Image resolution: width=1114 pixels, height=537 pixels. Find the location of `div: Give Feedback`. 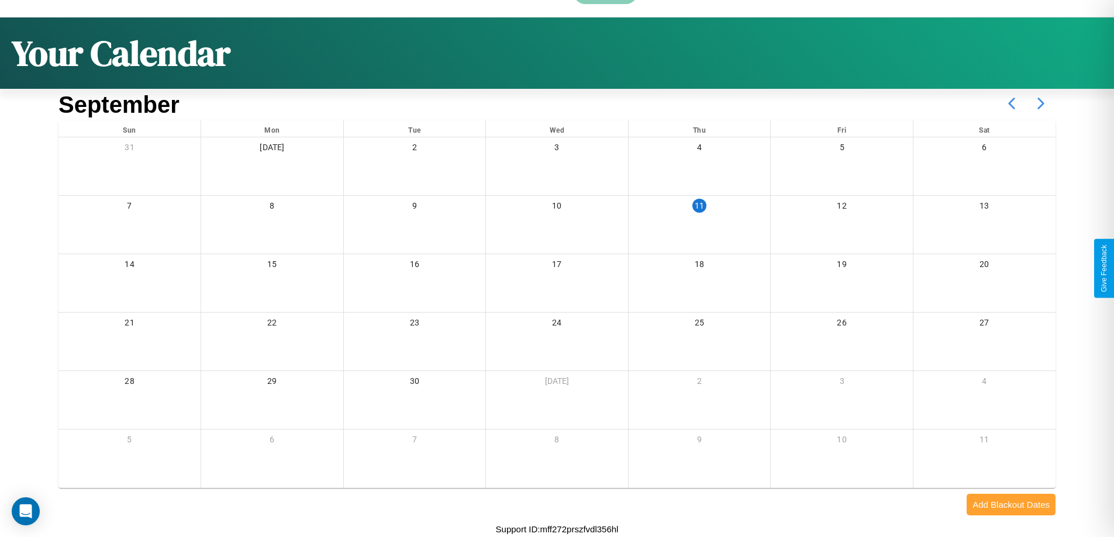

div: Give Feedback is located at coordinates (1104, 268).